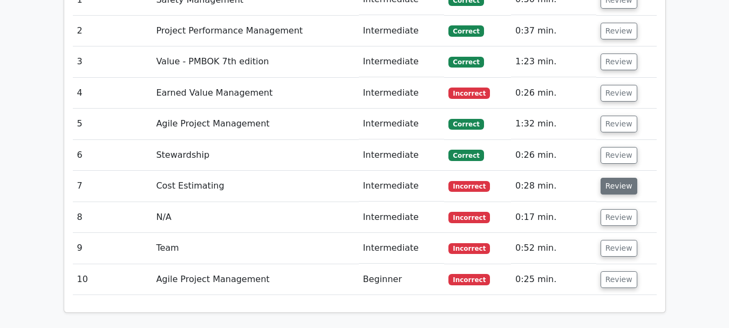 The width and height of the screenshot is (729, 328). Describe the element at coordinates (554, 279) in the screenshot. I see `td: 0:25 min.` at that location.